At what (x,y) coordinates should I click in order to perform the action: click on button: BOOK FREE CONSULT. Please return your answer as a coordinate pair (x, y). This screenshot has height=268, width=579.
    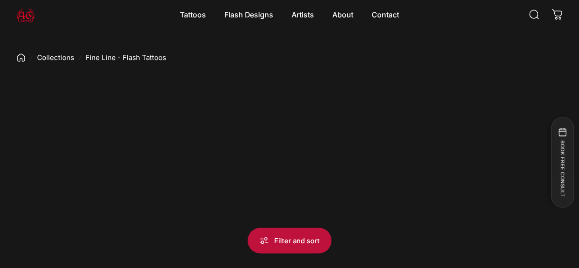
    Looking at the image, I should click on (562, 162).